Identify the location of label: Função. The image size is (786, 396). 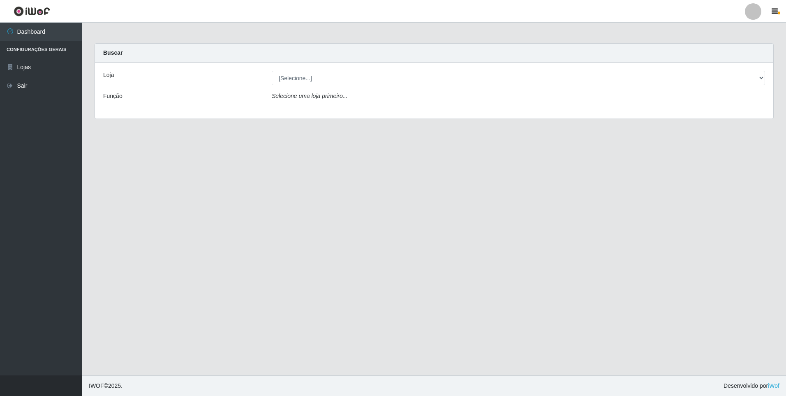
(113, 96).